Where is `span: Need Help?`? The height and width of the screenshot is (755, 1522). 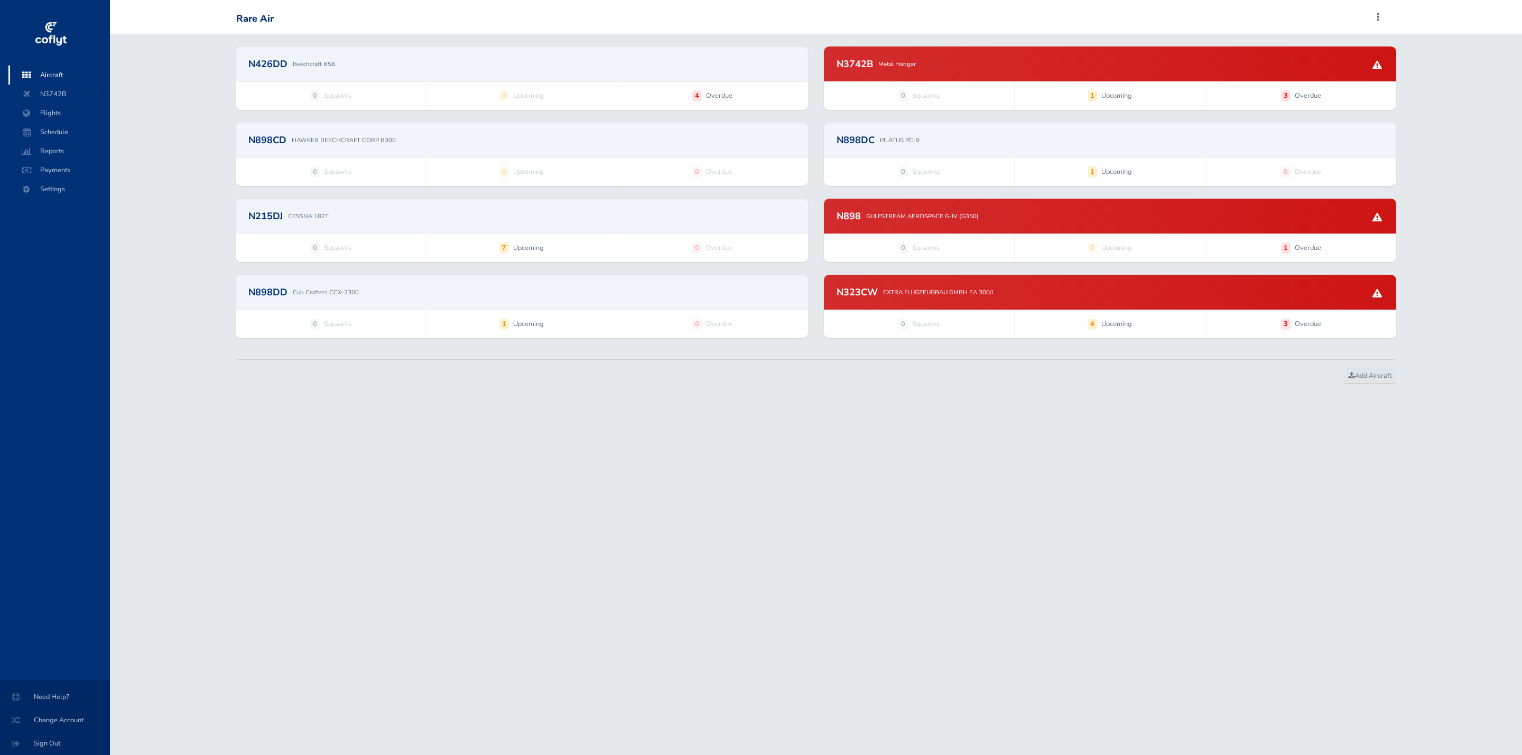
span: Need Help? is located at coordinates (55, 697).